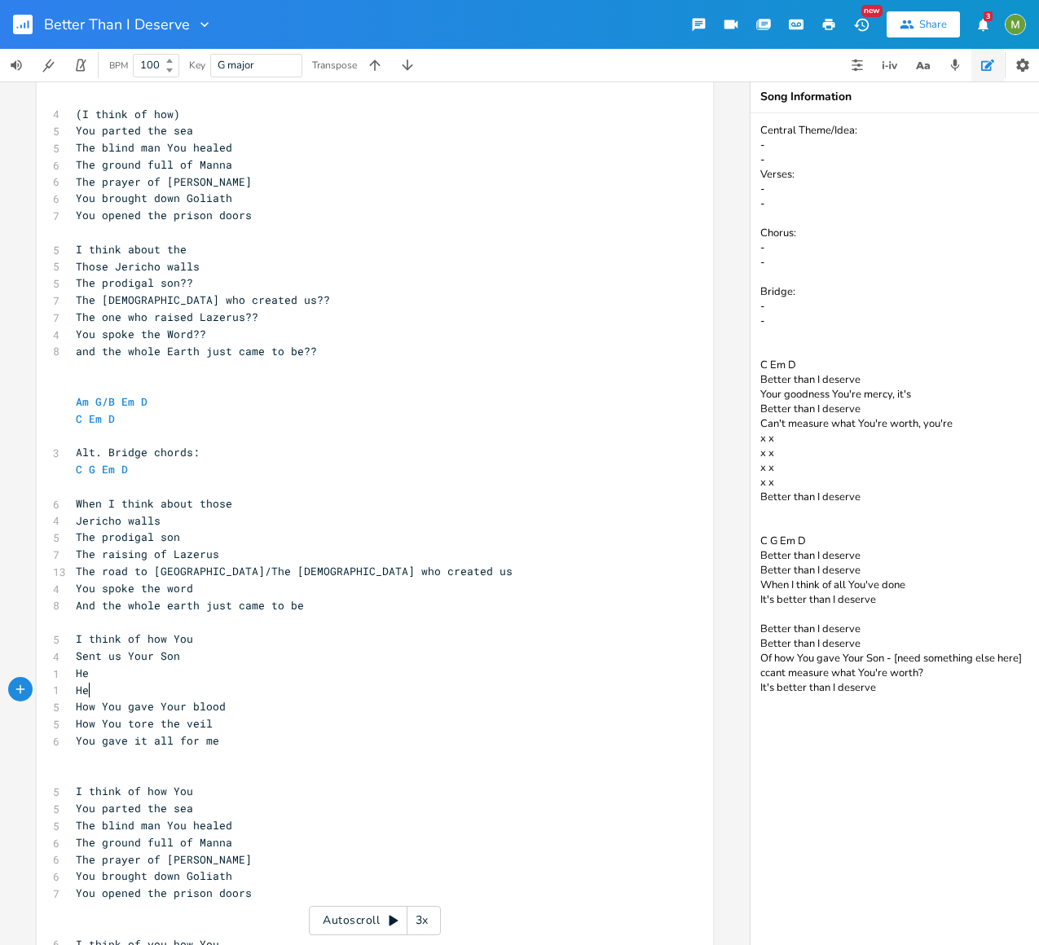  What do you see at coordinates (933, 24) in the screenshot?
I see `div: Share` at bounding box center [933, 24].